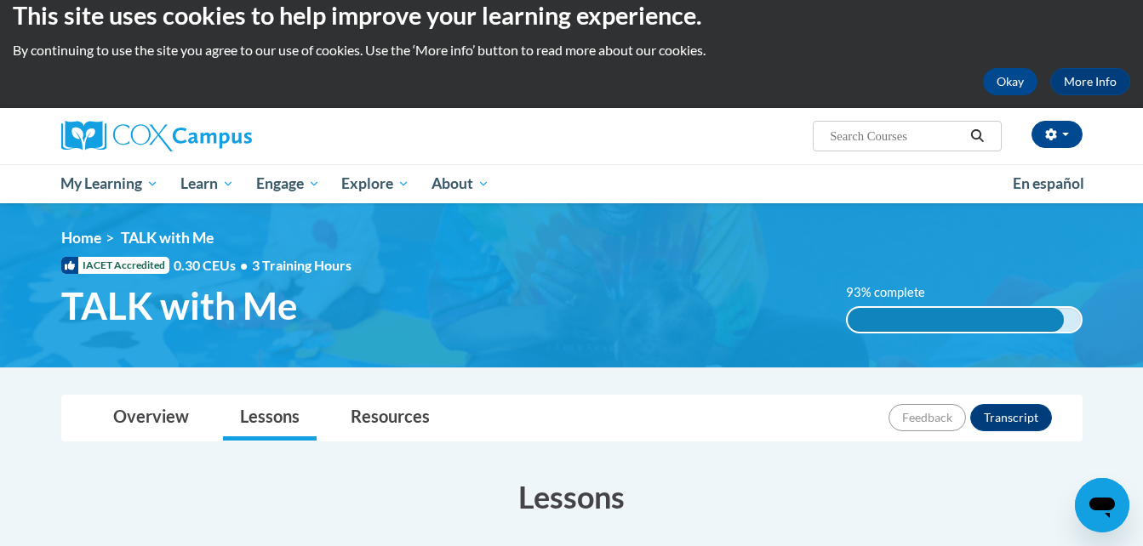 The height and width of the screenshot is (546, 1143). I want to click on span: My Learning, so click(109, 184).